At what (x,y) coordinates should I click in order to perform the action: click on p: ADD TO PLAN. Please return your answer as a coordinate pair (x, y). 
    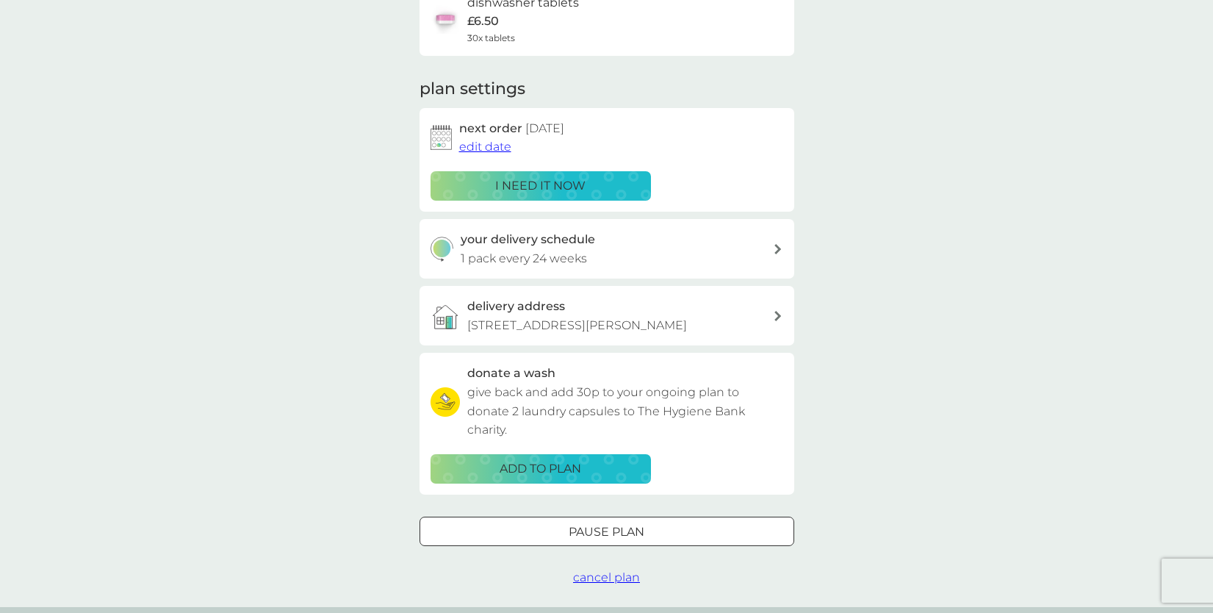
    Looking at the image, I should click on (540, 469).